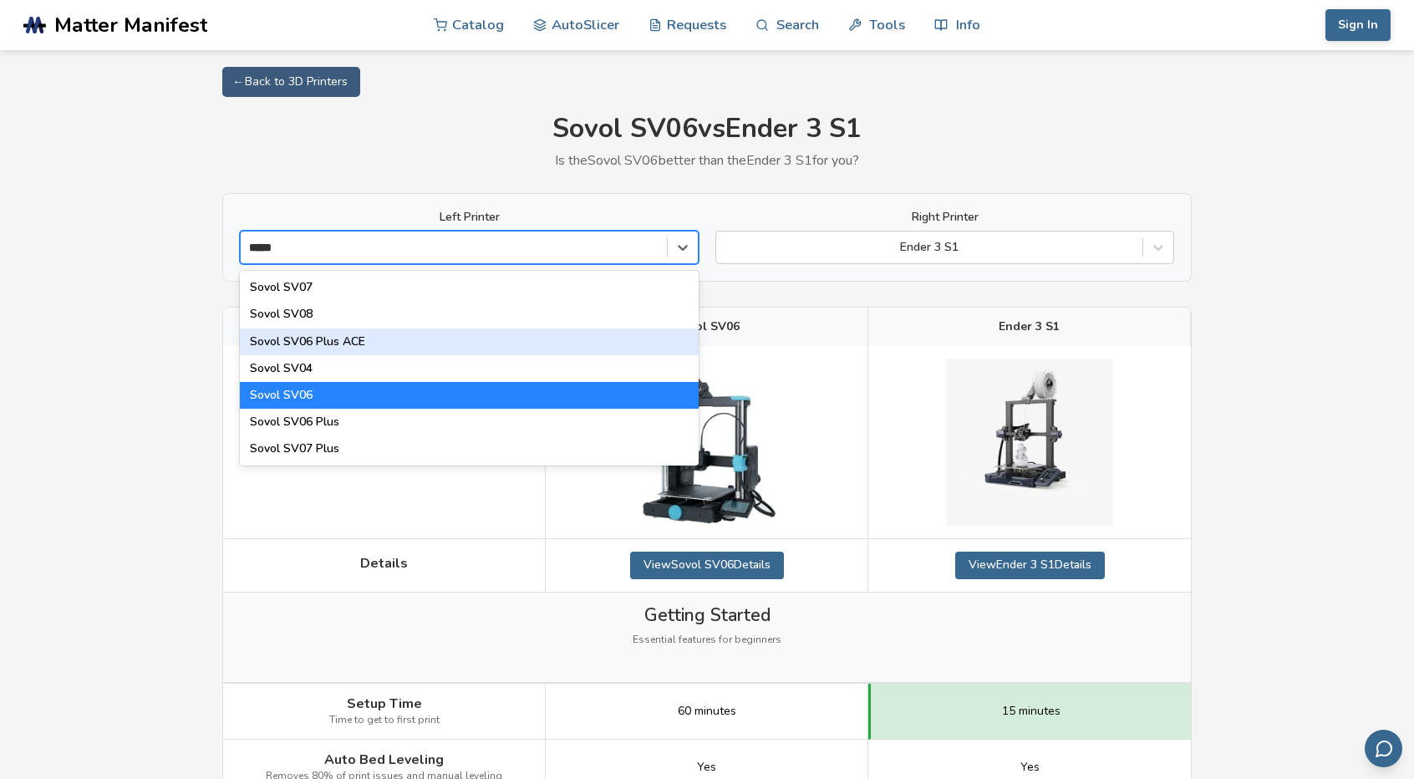  I want to click on div: Sovol SV07, so click(469, 287).